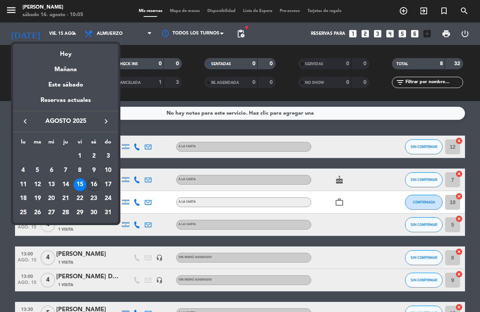 The image size is (480, 312). I want to click on div: 17, so click(108, 185).